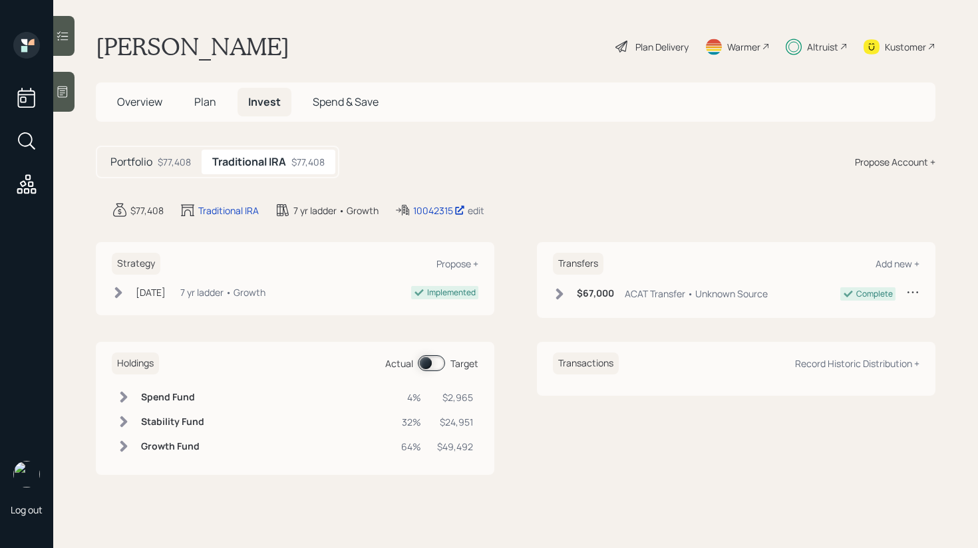 The width and height of the screenshot is (978, 548). I want to click on div: Log out, so click(27, 510).